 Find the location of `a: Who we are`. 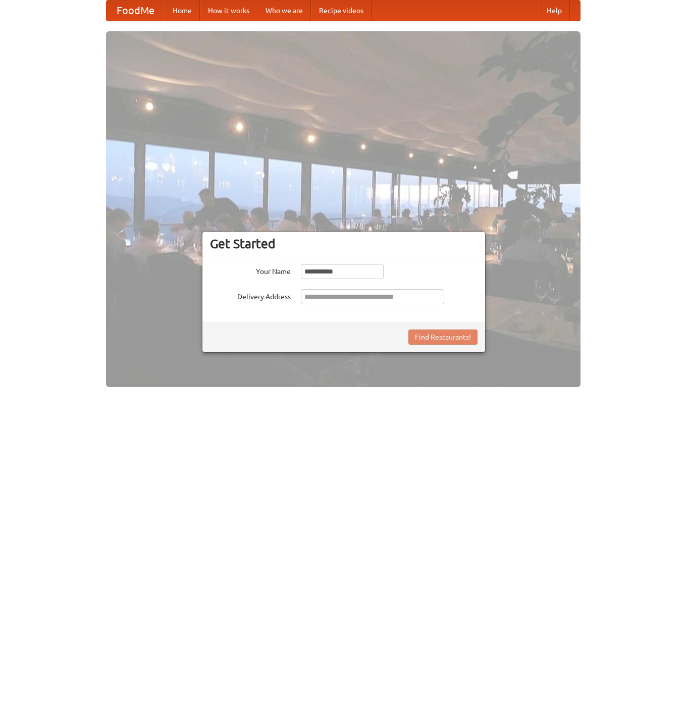

a: Who we are is located at coordinates (284, 11).